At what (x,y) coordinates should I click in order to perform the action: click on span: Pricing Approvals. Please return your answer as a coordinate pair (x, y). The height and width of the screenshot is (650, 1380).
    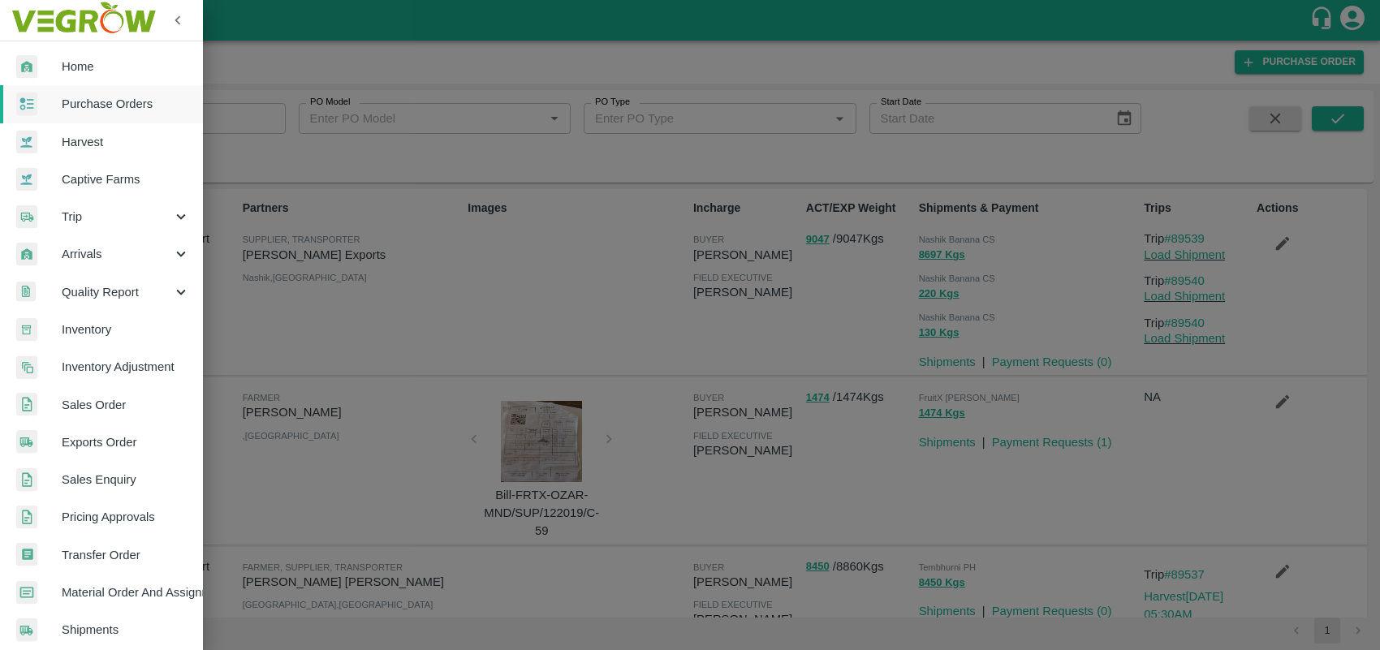
    Looking at the image, I should click on (126, 517).